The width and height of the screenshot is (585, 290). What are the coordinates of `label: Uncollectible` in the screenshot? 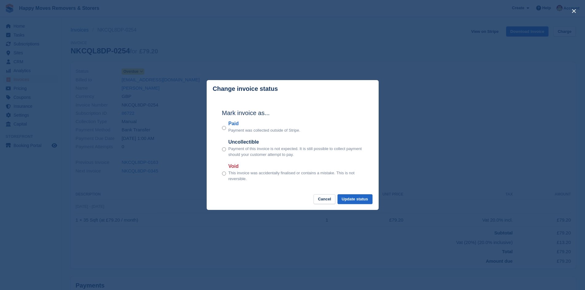 It's located at (296, 142).